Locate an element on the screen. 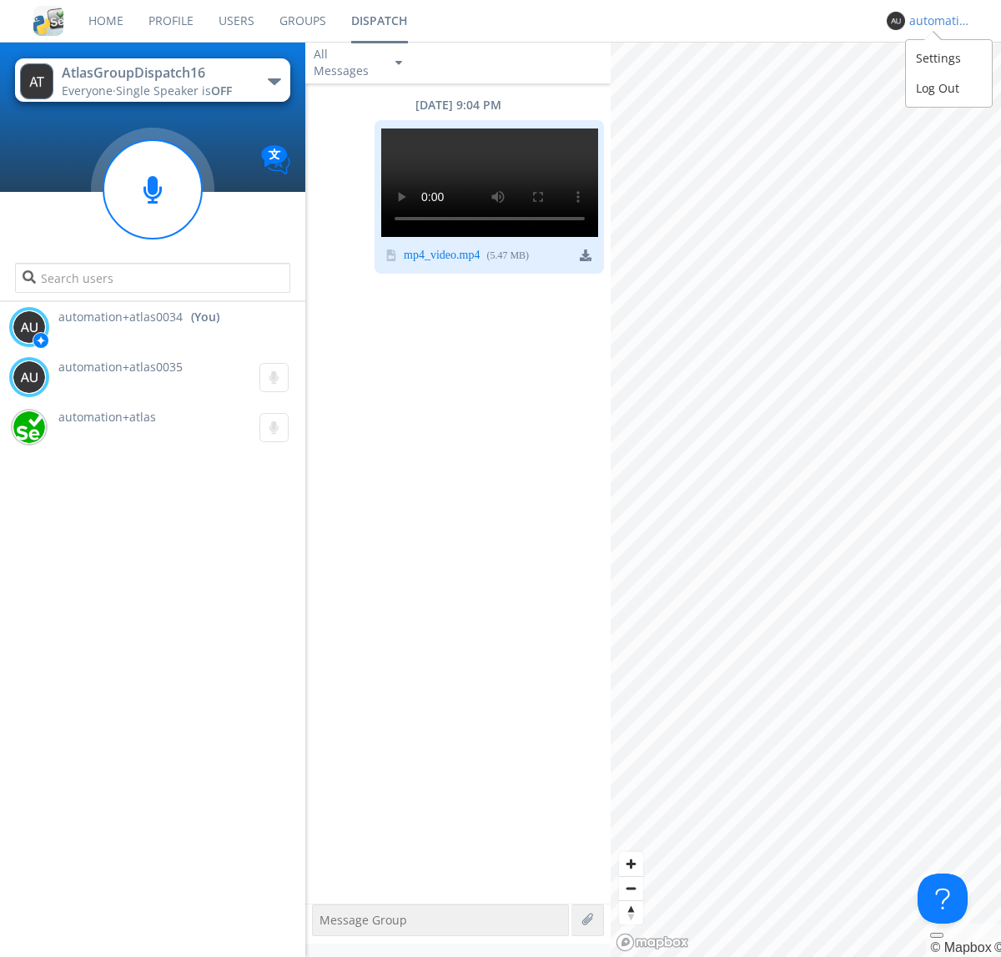 Image resolution: width=1001 pixels, height=957 pixels. span: automation+atlas is located at coordinates (107, 416).